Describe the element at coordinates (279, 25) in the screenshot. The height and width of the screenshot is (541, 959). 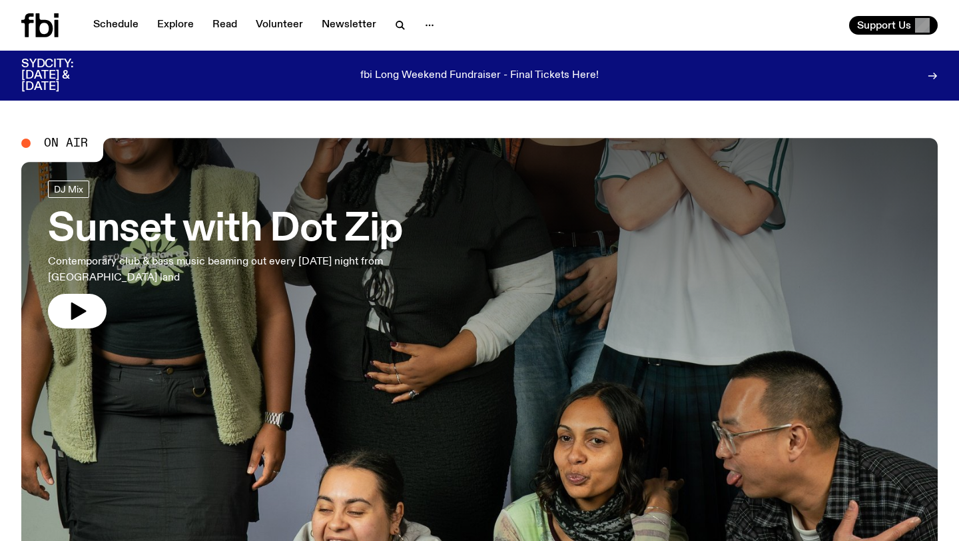
I see `a: Volunteer` at that location.